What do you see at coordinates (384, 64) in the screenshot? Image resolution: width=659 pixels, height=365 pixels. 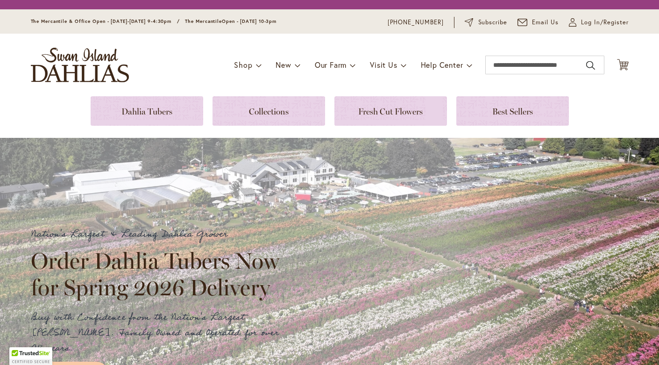 I see `span: Visit Us` at bounding box center [384, 64].